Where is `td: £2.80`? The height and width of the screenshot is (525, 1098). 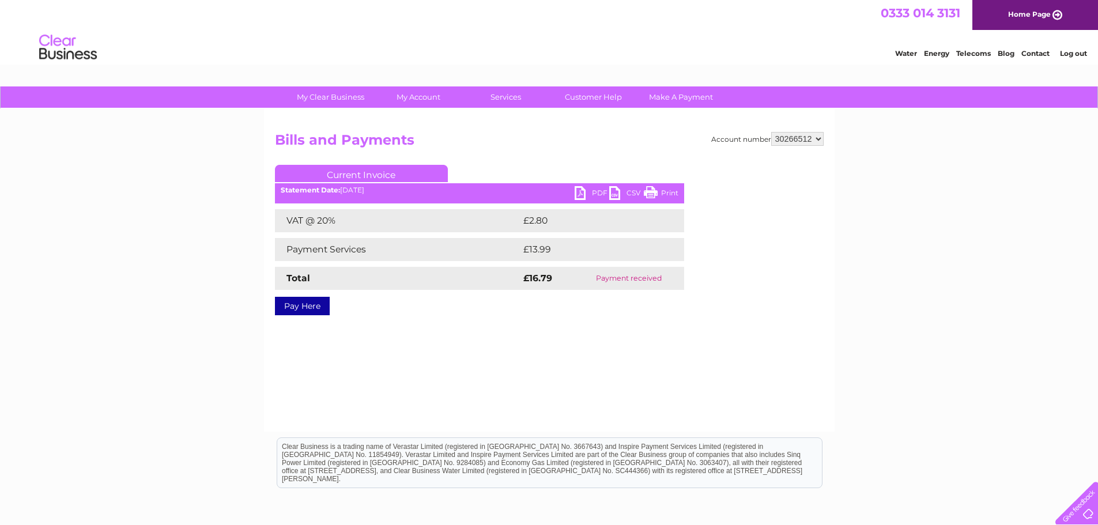 td: £2.80 is located at coordinates (589, 221).